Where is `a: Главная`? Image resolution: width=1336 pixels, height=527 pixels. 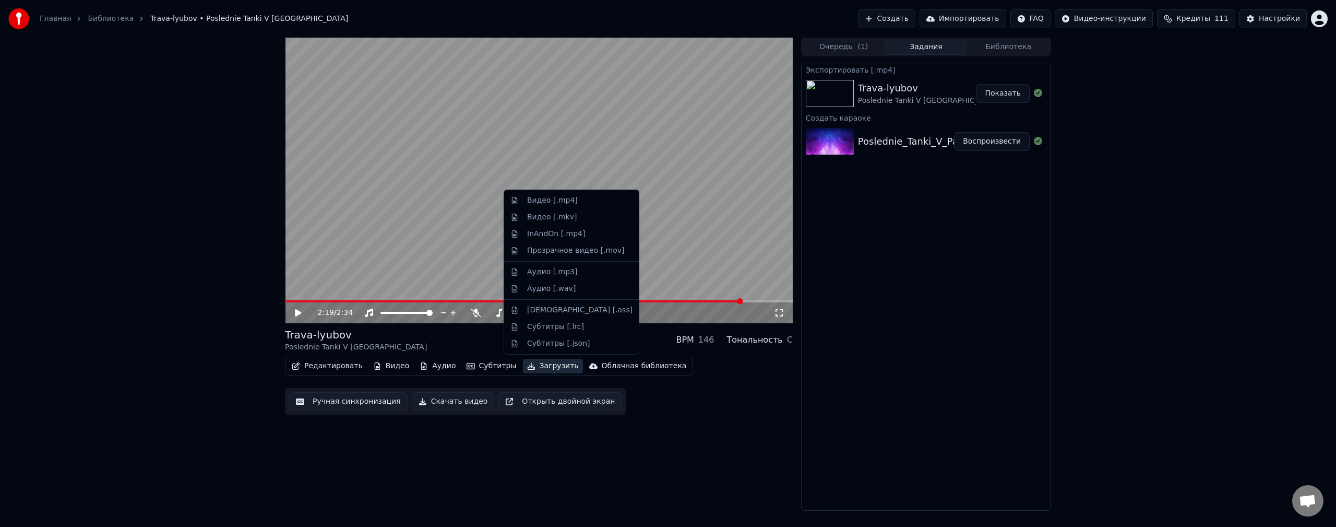 a: Главная is located at coordinates (55, 19).